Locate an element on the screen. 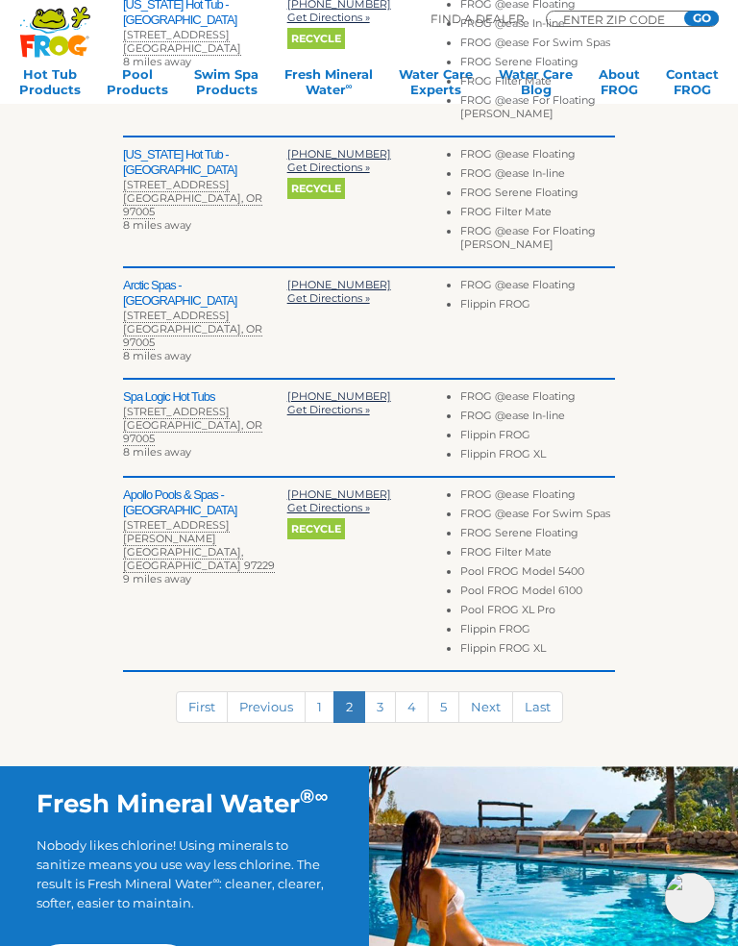 This screenshot has height=946, width=738. li: Pool FROG Model 5400 is located at coordinates (537, 574).